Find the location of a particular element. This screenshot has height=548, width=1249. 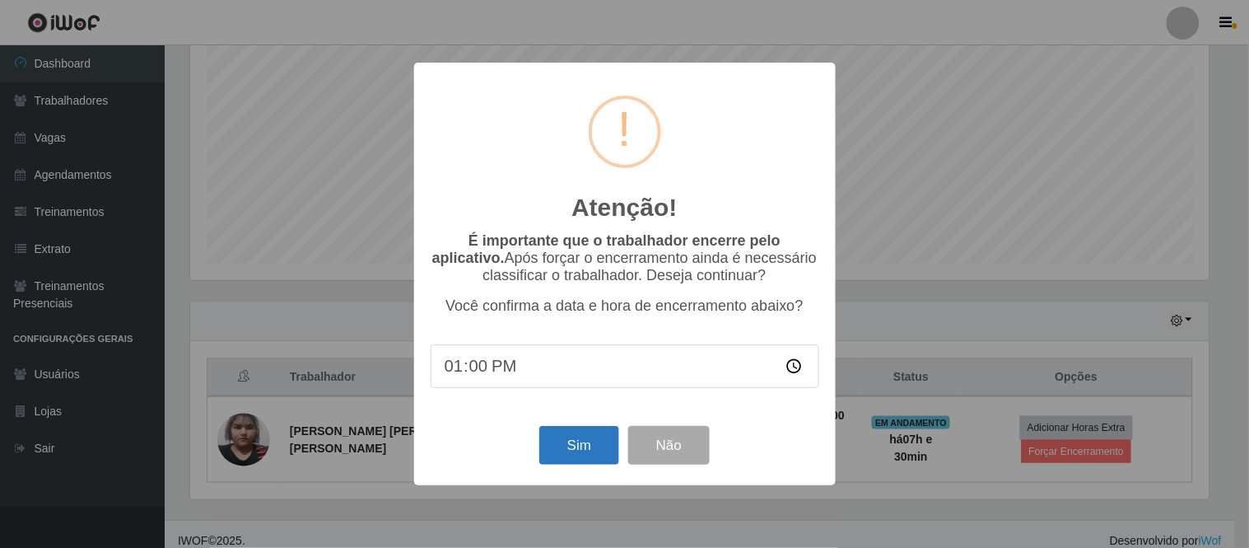

button: Não is located at coordinates (669, 445).